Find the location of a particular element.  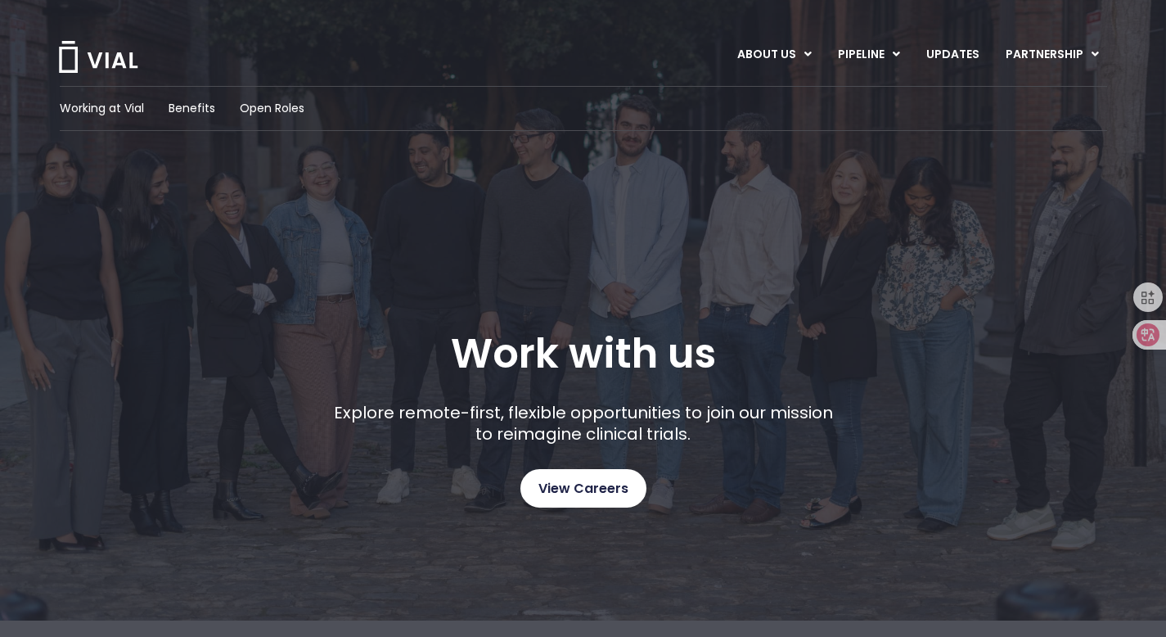

span: Benefits is located at coordinates (192, 108).